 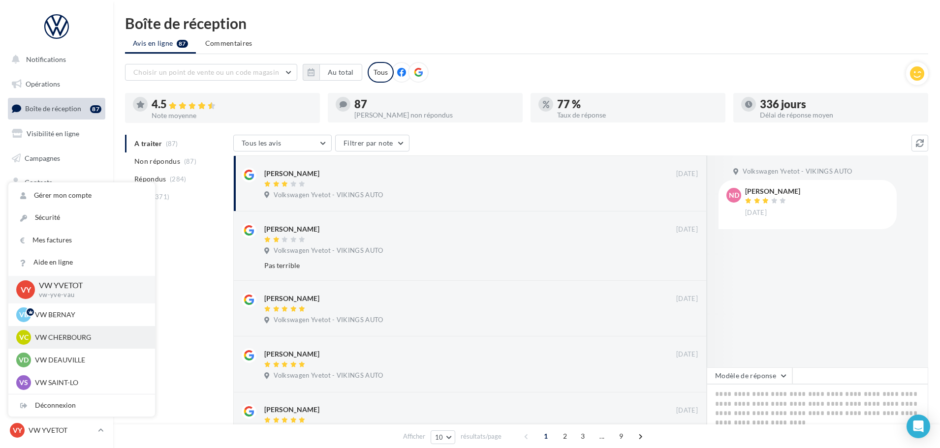 What do you see at coordinates (414, 436) in the screenshot?
I see `span: Afficher` at bounding box center [414, 436].